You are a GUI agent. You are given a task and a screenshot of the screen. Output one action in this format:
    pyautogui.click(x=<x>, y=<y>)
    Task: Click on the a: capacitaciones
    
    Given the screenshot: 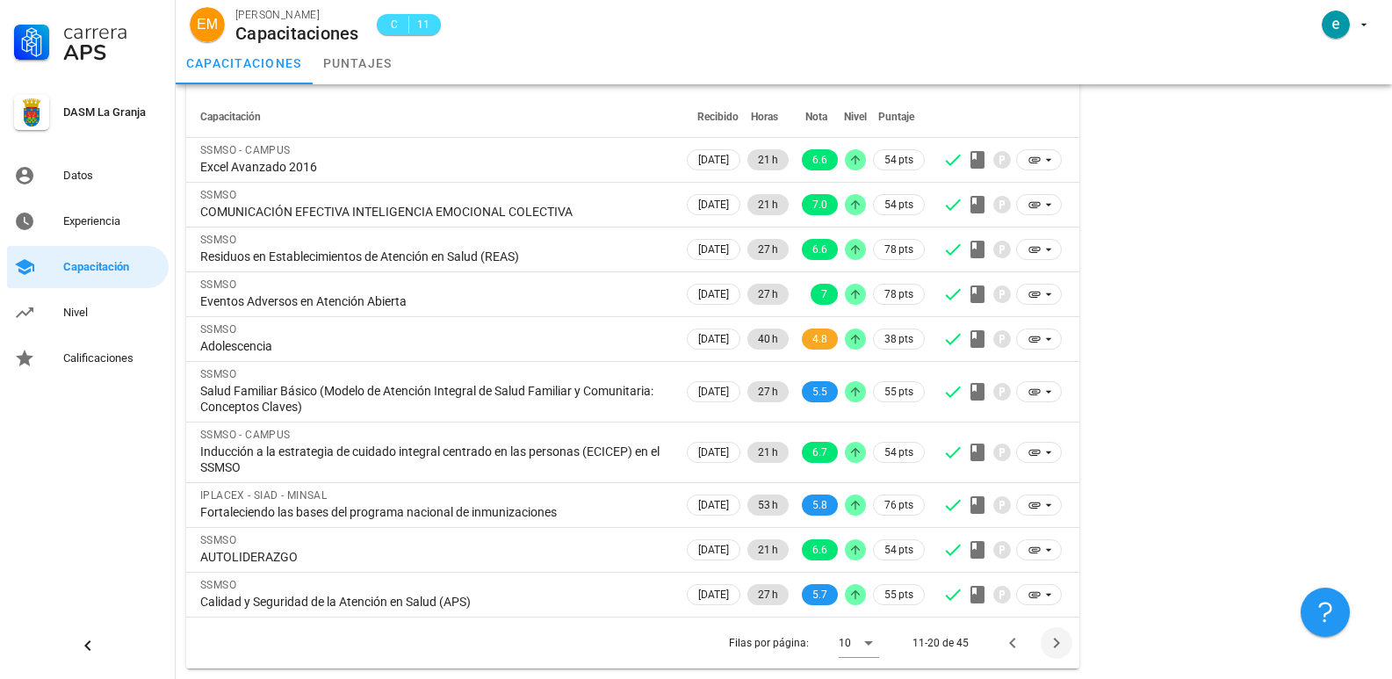 What is the action you would take?
    pyautogui.click(x=244, y=63)
    